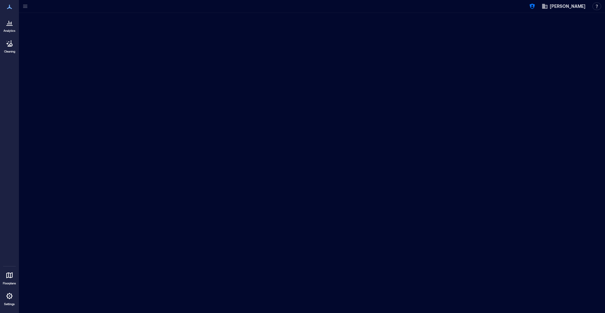 Image resolution: width=605 pixels, height=313 pixels. Describe the element at coordinates (9, 52) in the screenshot. I see `p: Cleaning` at that location.